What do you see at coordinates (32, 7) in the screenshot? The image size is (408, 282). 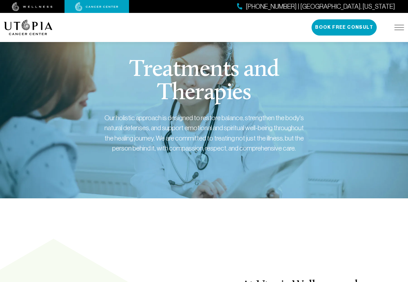 I see `img: wellness` at bounding box center [32, 7].